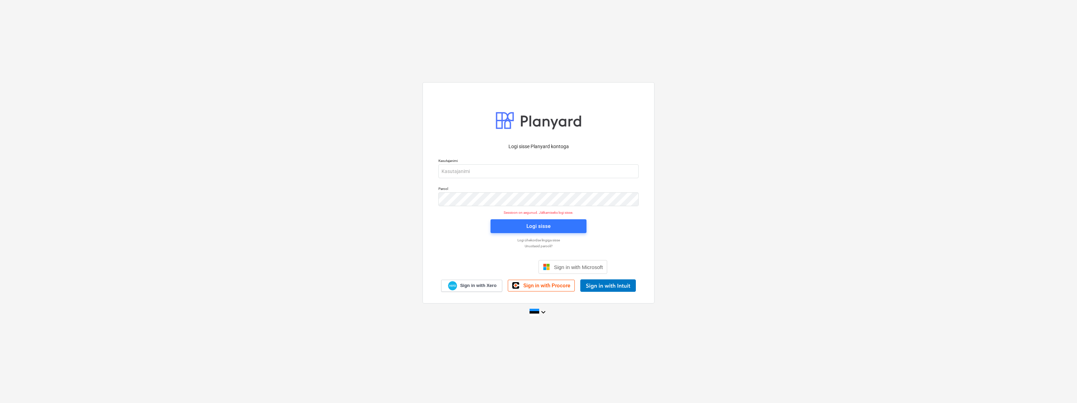  Describe the element at coordinates (472, 285) in the screenshot. I see `a: Sign in with Xero` at that location.